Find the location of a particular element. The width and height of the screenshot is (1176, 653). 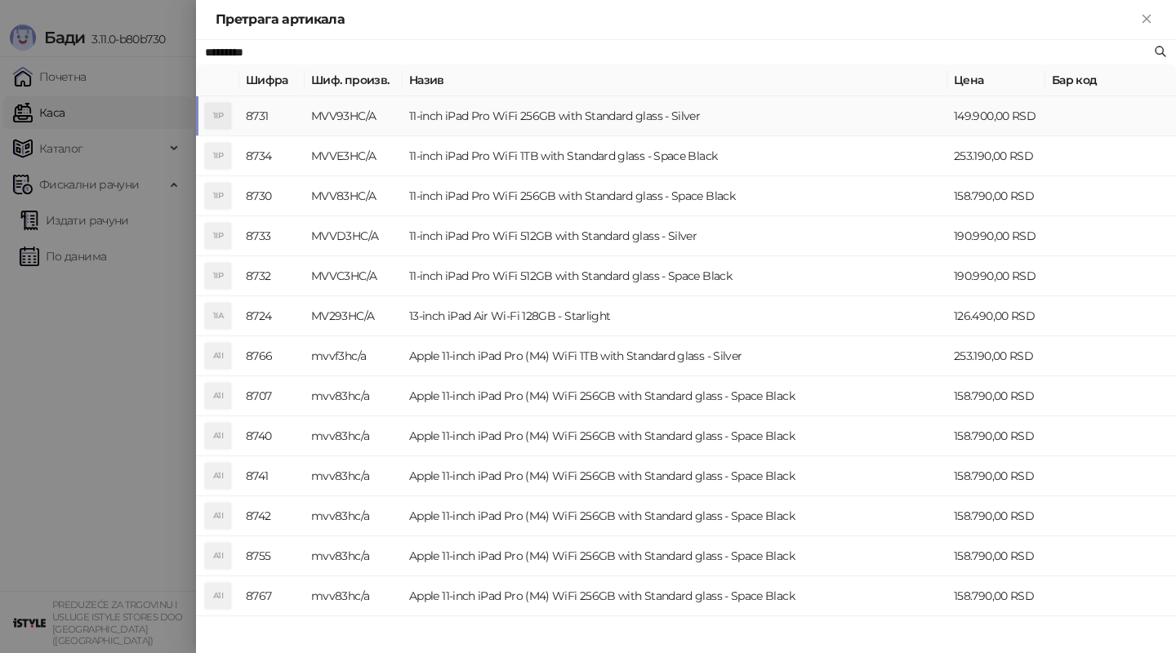

td: MVVE3HC/A is located at coordinates (354, 156).